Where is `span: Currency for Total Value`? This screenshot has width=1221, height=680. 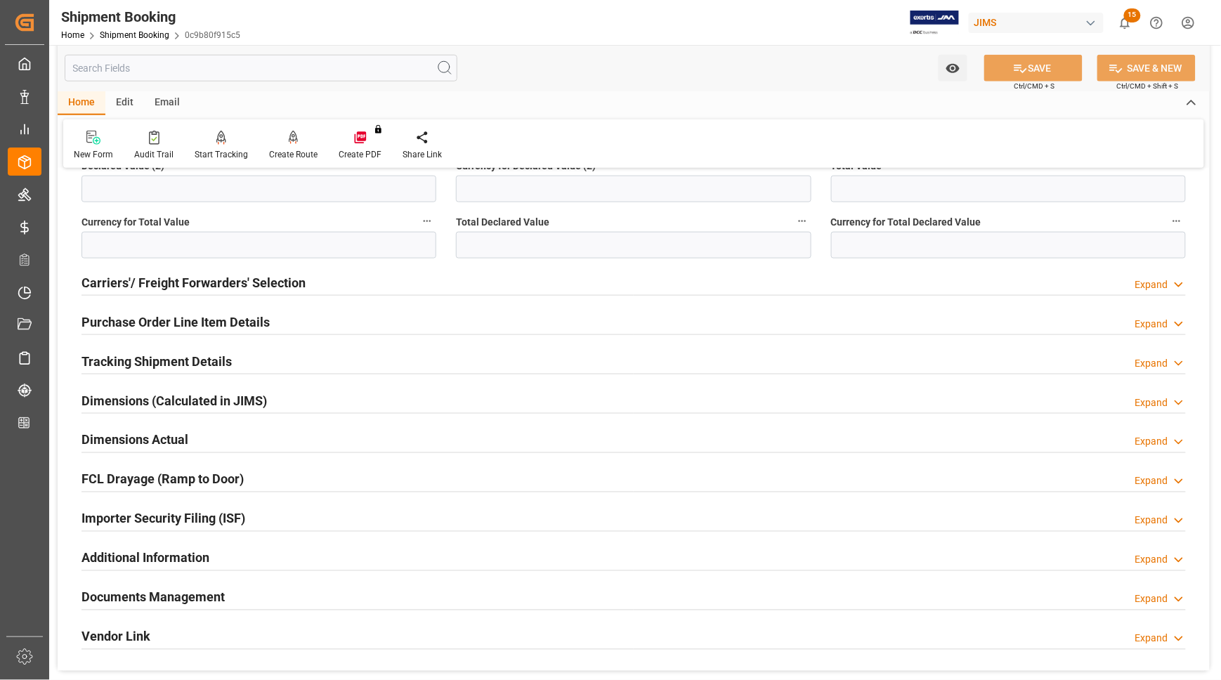 span: Currency for Total Value is located at coordinates (136, 222).